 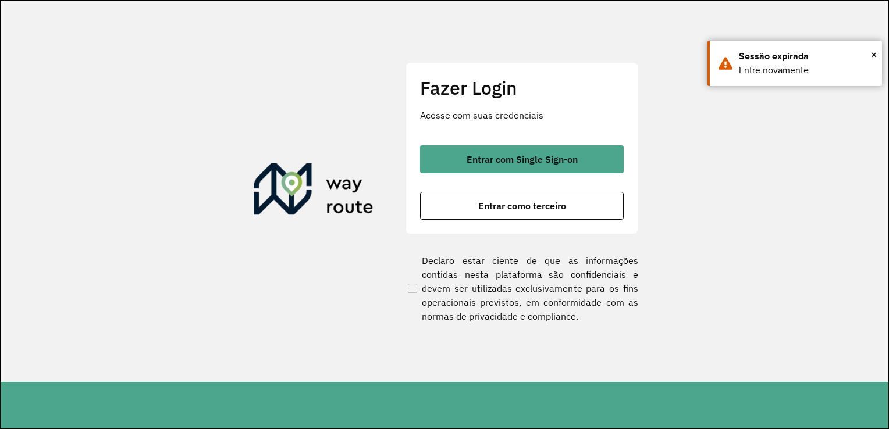 I want to click on p: Acesse com suas credenciais, so click(x=522, y=115).